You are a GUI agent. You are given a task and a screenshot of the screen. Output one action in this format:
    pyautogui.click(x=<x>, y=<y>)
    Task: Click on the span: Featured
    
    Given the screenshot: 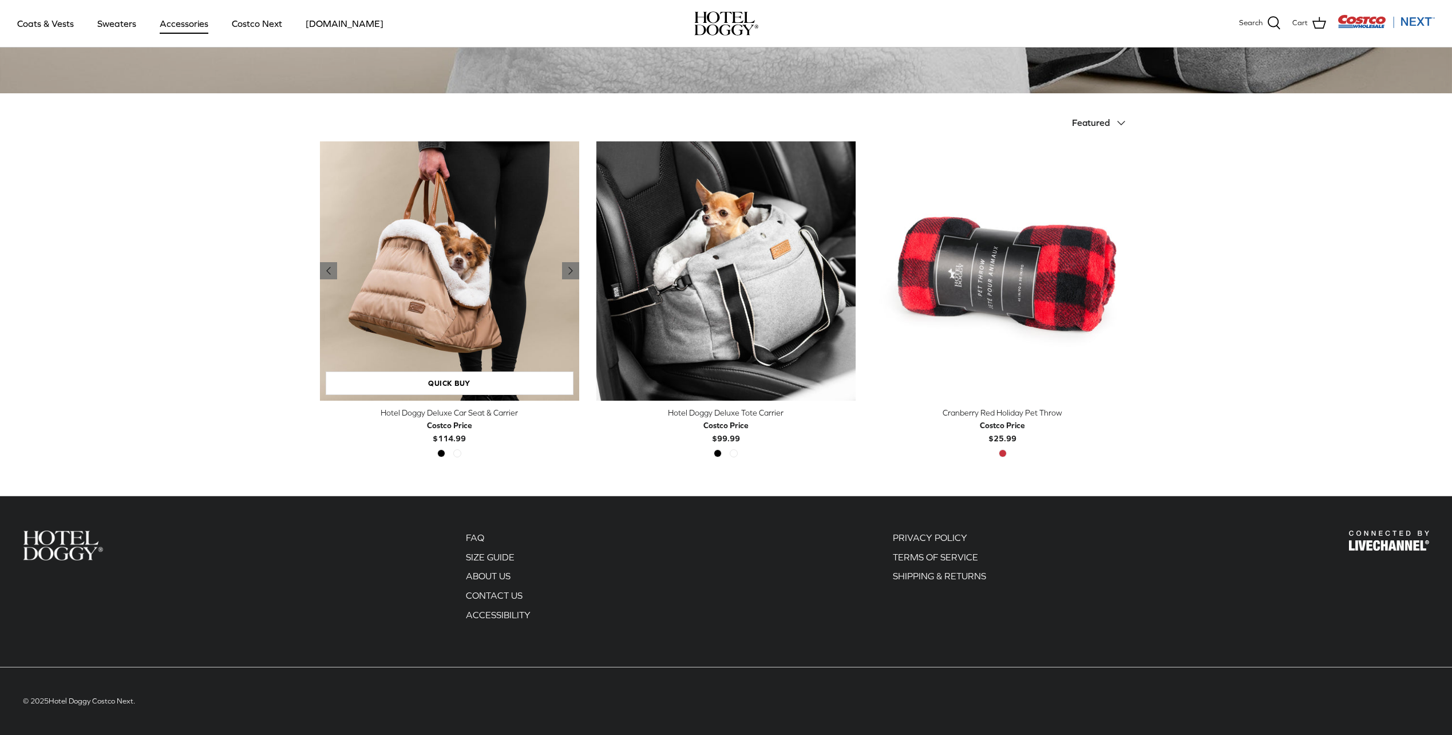 What is the action you would take?
    pyautogui.click(x=1090, y=122)
    